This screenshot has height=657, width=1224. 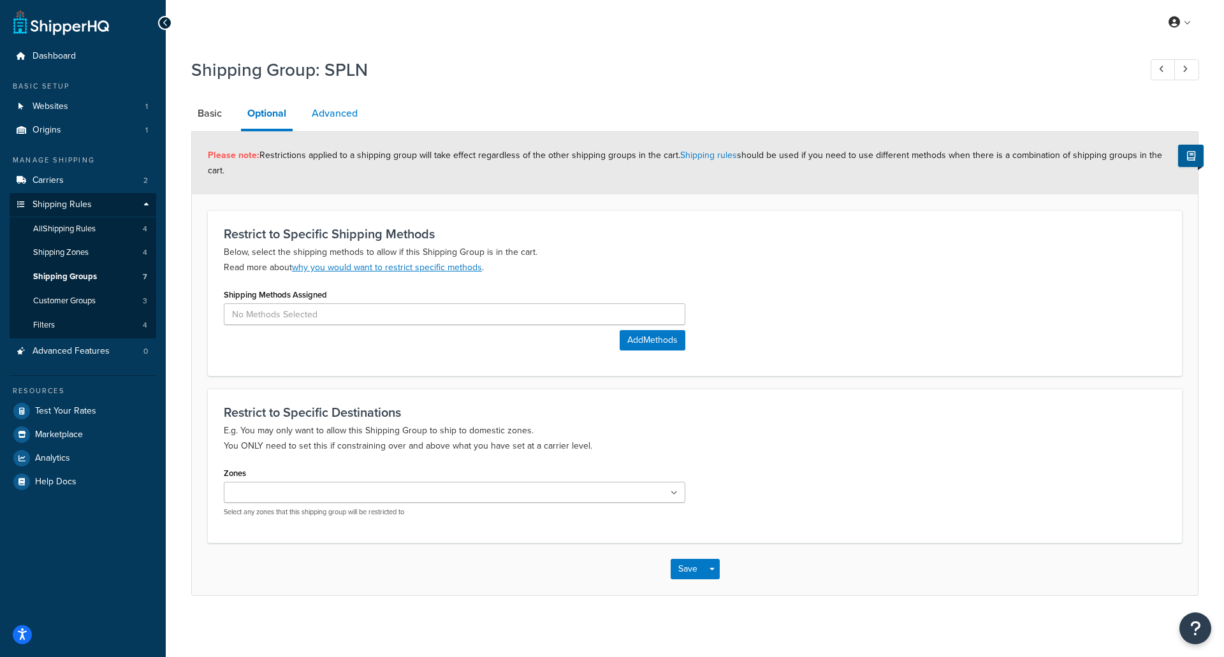 What do you see at coordinates (61, 252) in the screenshot?
I see `span: Shipping Zones` at bounding box center [61, 252].